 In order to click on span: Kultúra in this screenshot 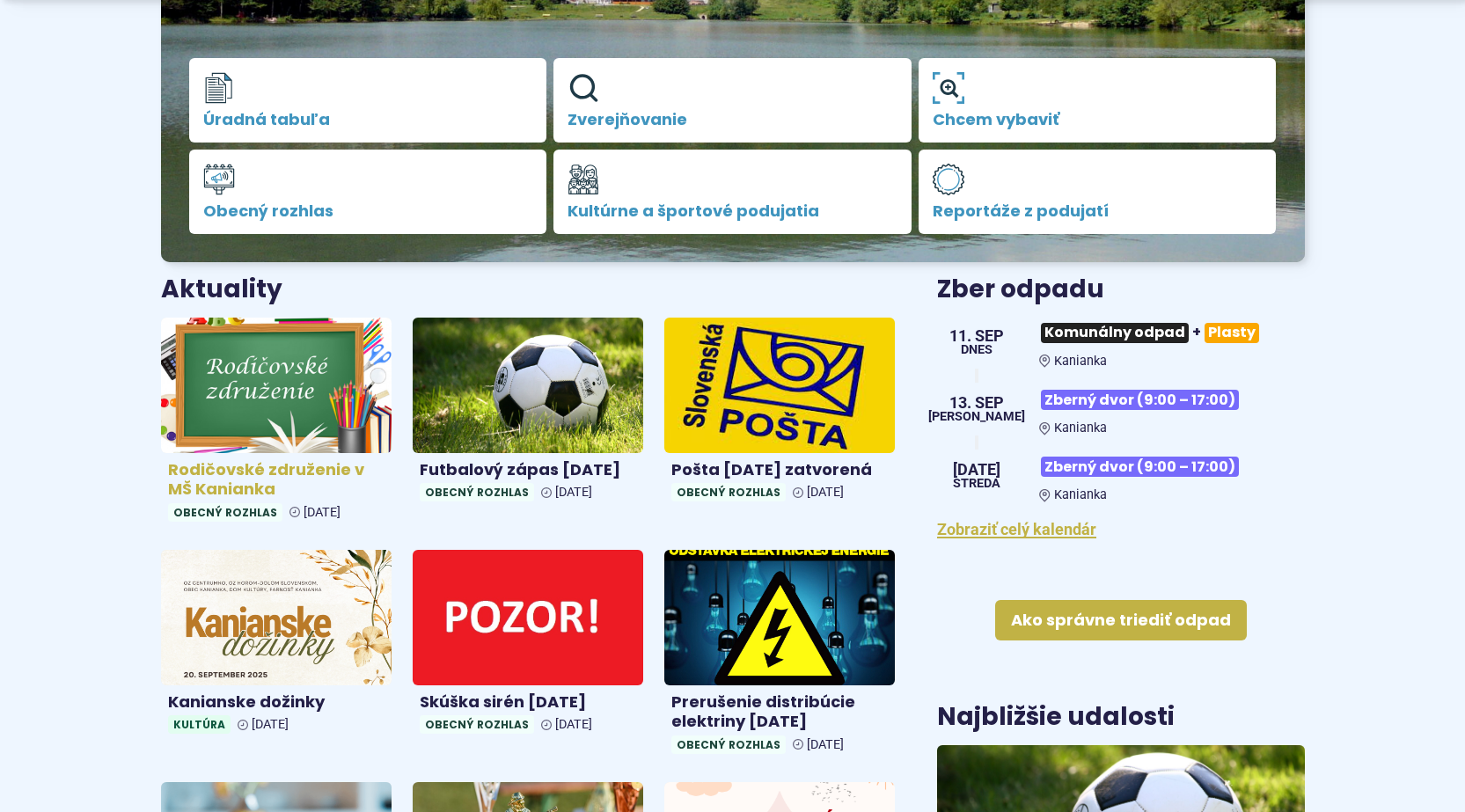, I will do `click(199, 724)`.